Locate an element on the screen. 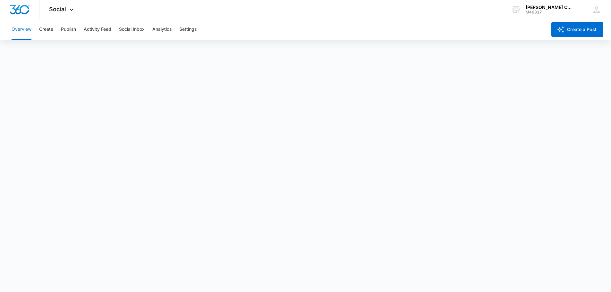 Image resolution: width=611 pixels, height=292 pixels. button: Create is located at coordinates (46, 29).